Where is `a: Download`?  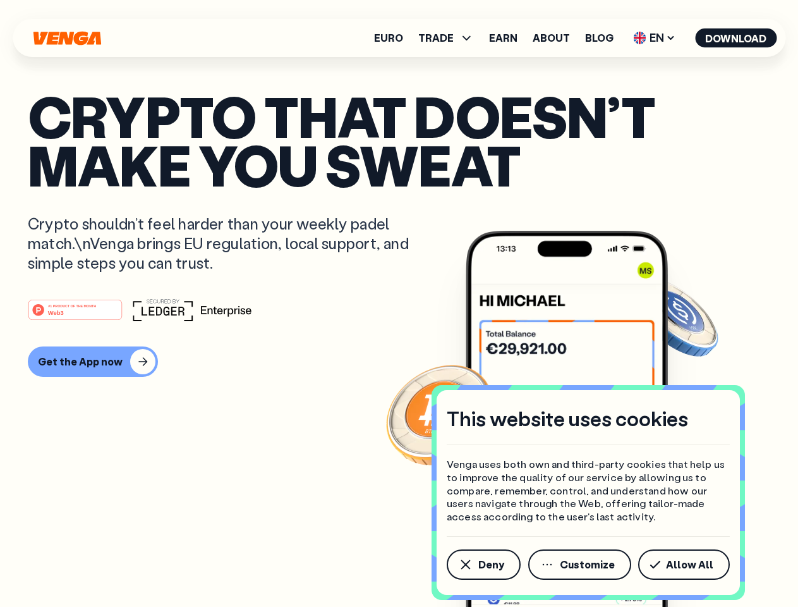
a: Download is located at coordinates (736, 38).